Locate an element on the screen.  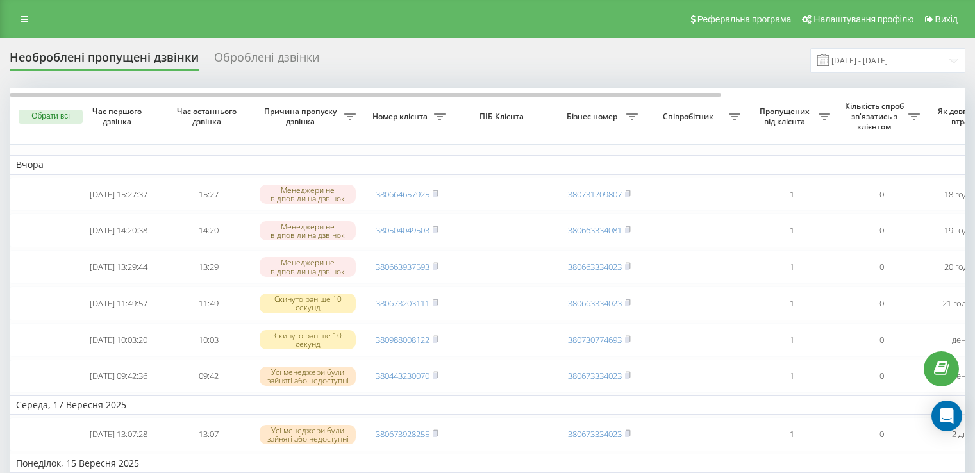
a: 380663334081 is located at coordinates (595, 230).